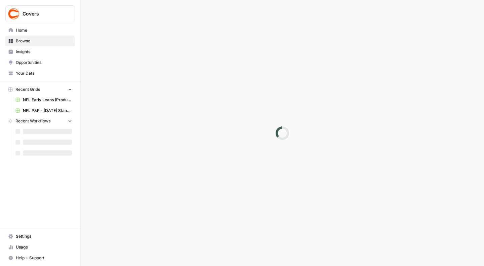  What do you see at coordinates (44, 258) in the screenshot?
I see `span: Help + Support` at bounding box center [44, 258].